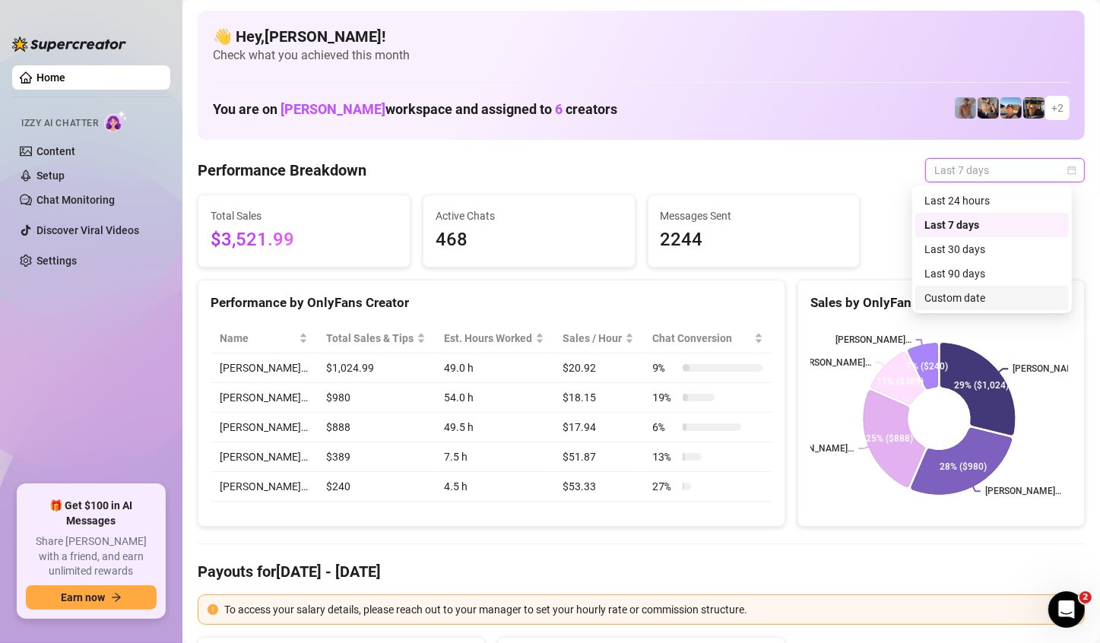  What do you see at coordinates (56, 261) in the screenshot?
I see `a: Settings` at bounding box center [56, 261].